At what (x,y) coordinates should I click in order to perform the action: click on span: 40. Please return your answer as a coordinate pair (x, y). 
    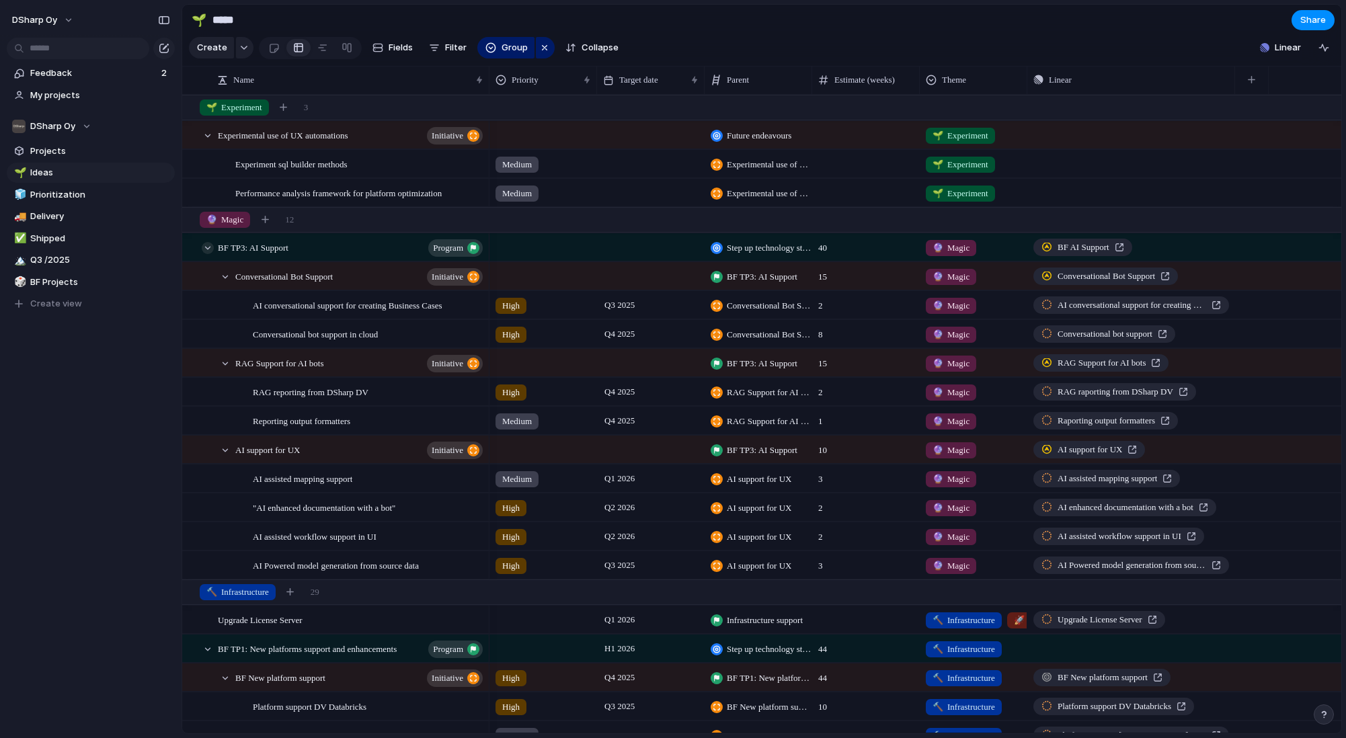
    Looking at the image, I should click on (866, 244).